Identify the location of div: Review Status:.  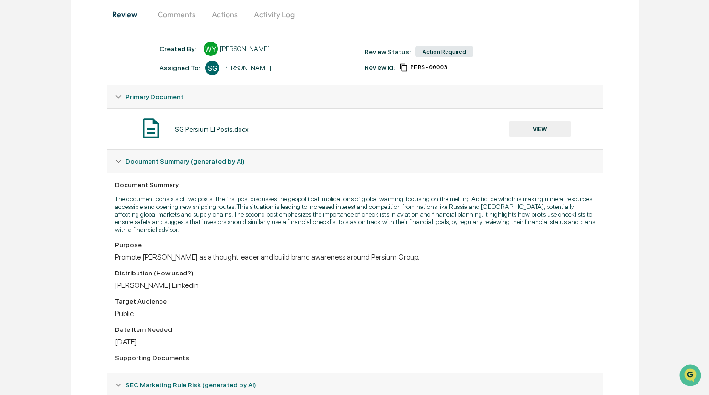
(387, 52).